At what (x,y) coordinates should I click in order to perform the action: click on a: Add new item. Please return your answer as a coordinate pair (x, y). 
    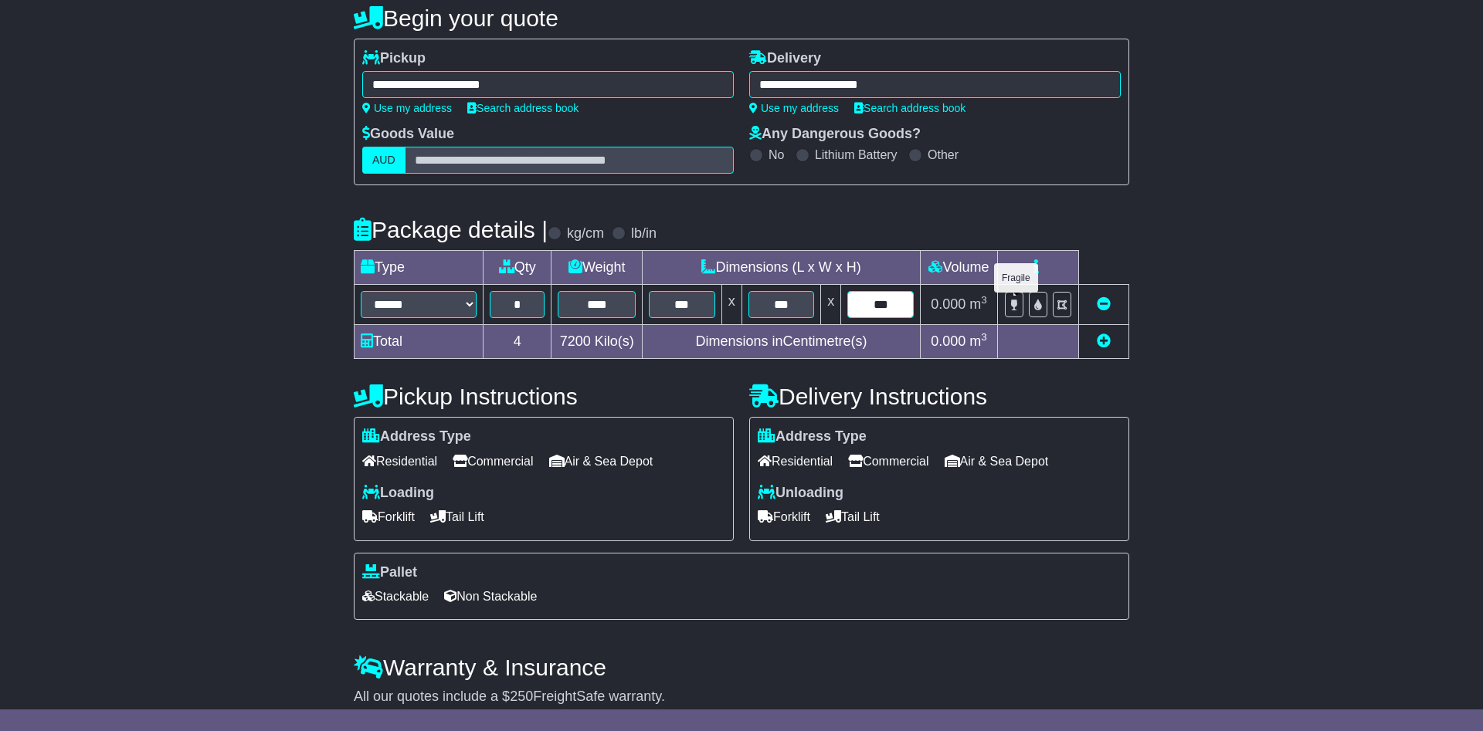
    Looking at the image, I should click on (1104, 341).